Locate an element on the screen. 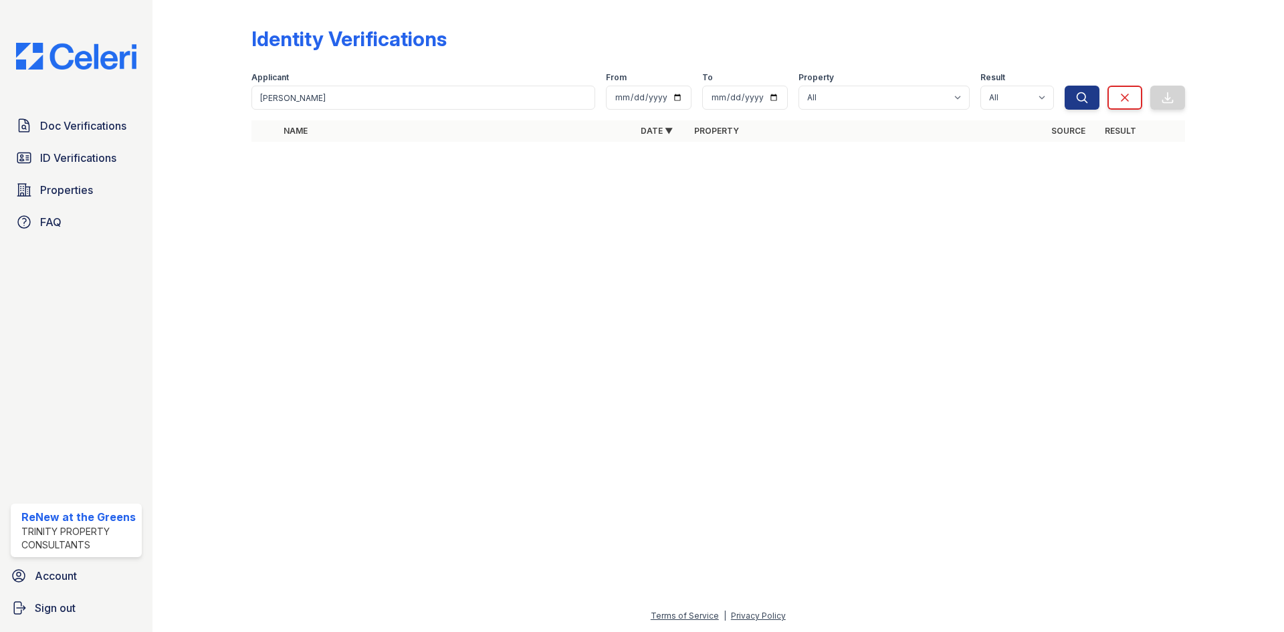 The image size is (1284, 632). span: Sign out is located at coordinates (55, 608).